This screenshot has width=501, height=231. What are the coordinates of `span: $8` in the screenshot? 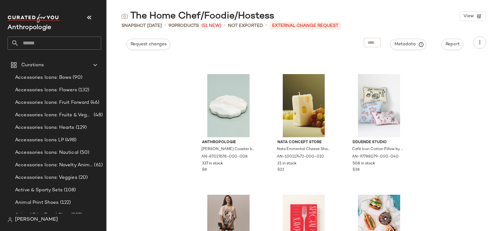 It's located at (204, 170).